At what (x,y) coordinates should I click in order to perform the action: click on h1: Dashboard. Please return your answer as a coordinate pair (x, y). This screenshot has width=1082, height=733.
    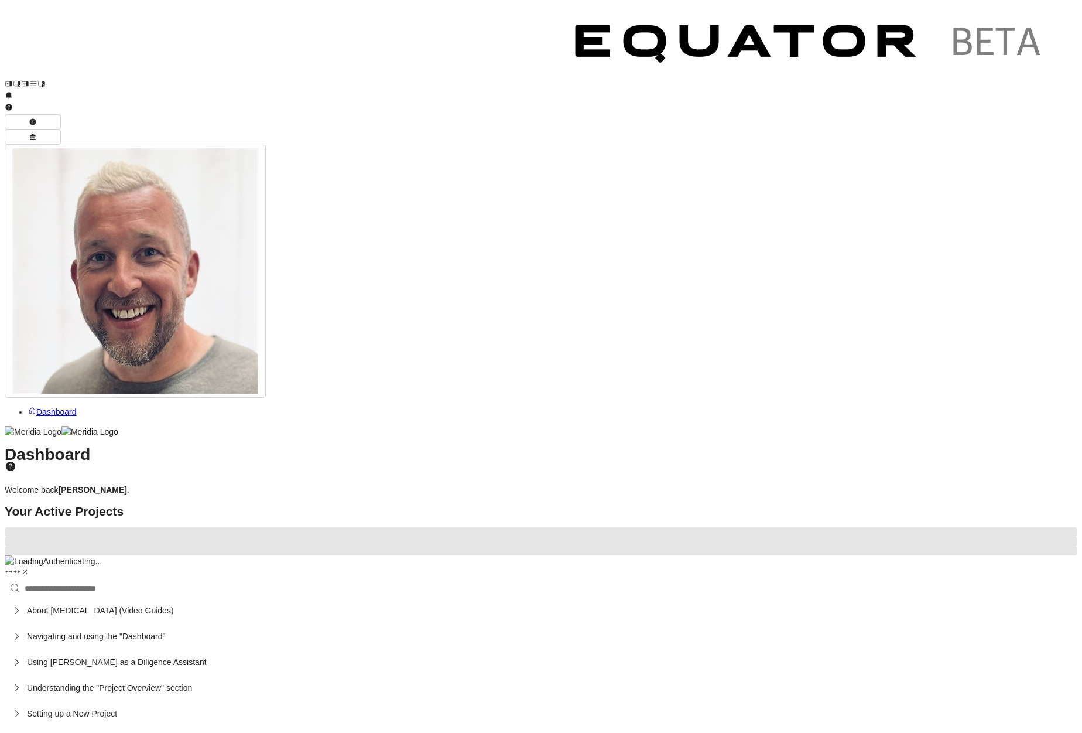
    Looking at the image, I should click on (541, 460).